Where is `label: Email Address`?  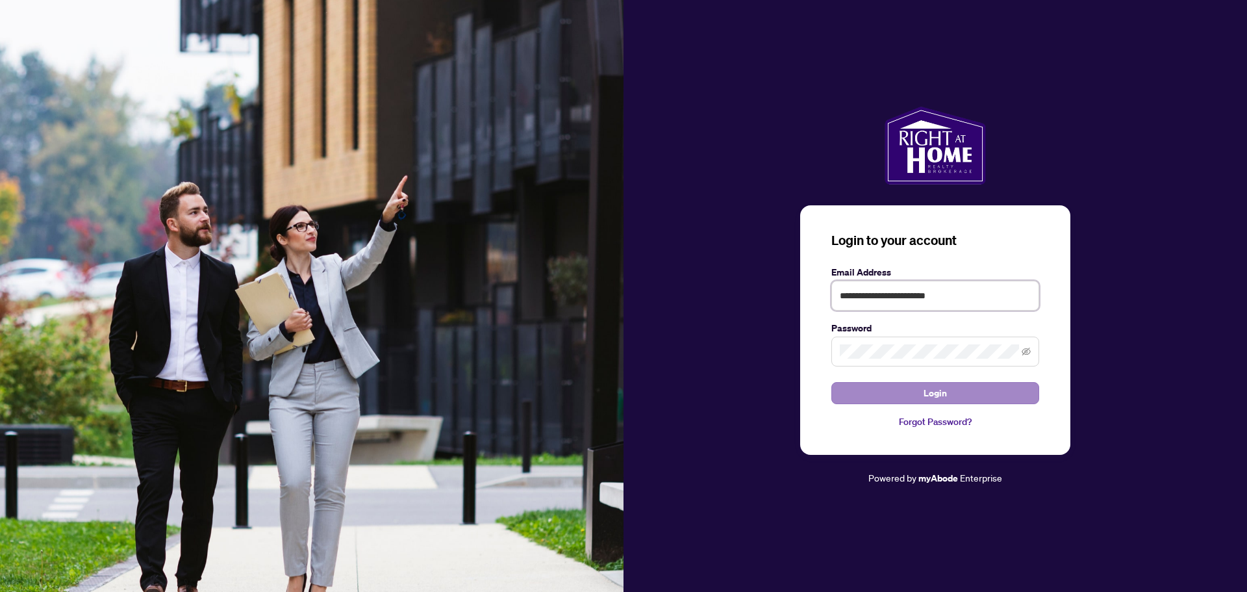
label: Email Address is located at coordinates (936, 272).